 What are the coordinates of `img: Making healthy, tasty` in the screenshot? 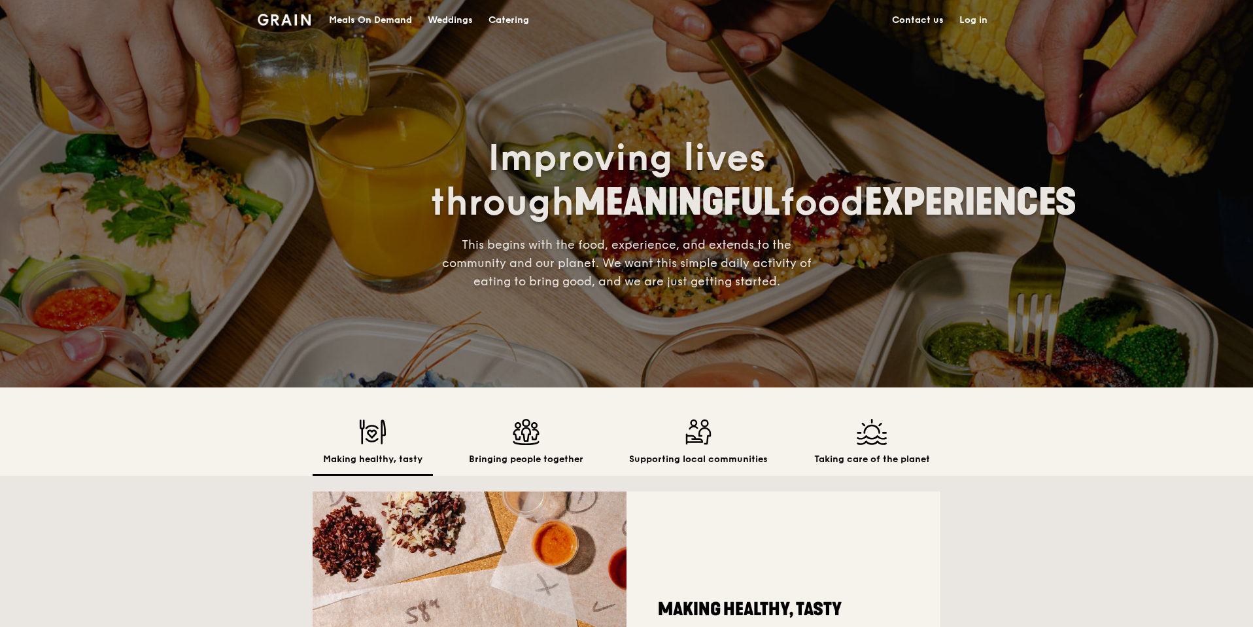 It's located at (373, 432).